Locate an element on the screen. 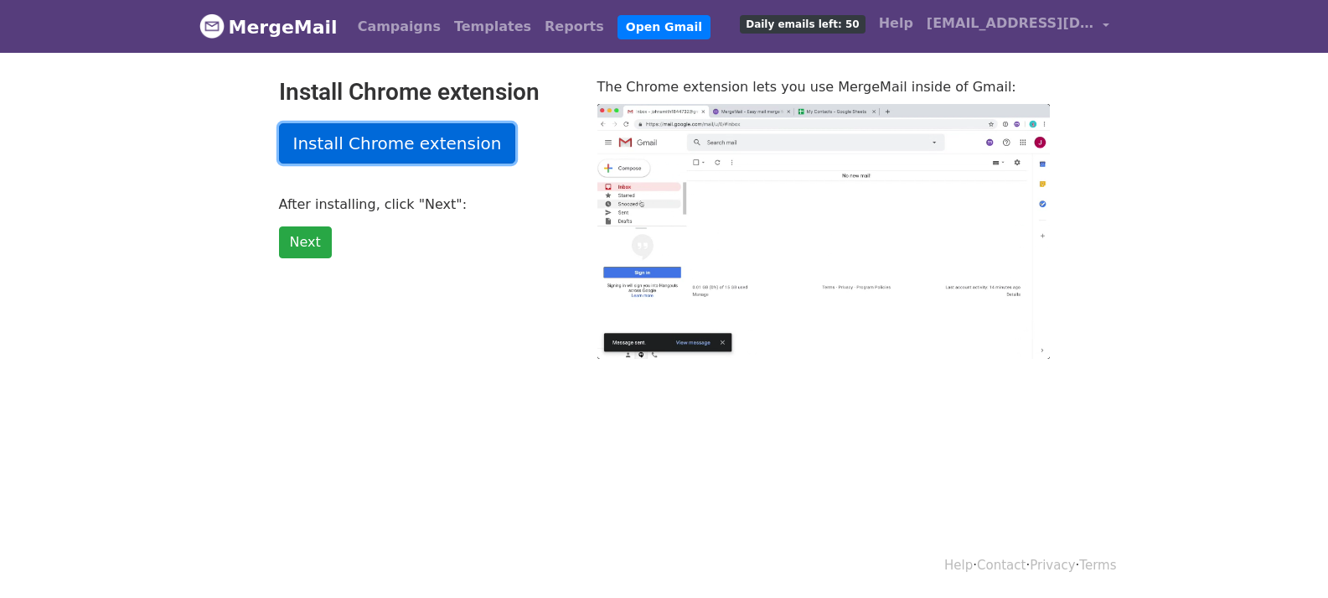 Image resolution: width=1328 pixels, height=598 pixels. a: Reports is located at coordinates (574, 27).